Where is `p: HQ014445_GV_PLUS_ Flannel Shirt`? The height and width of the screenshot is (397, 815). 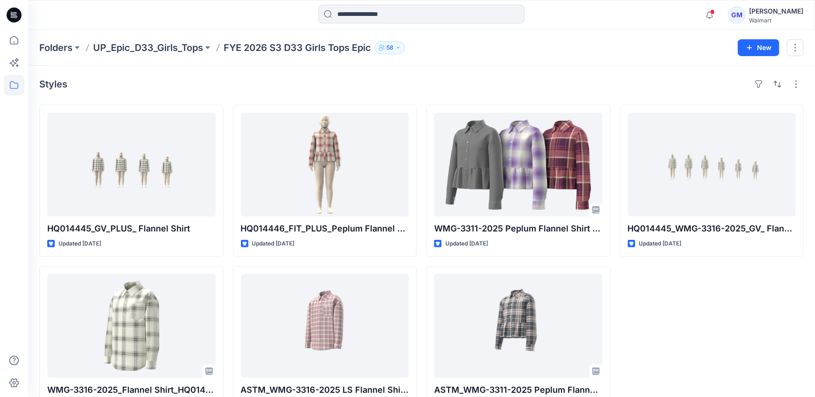 p: HQ014445_GV_PLUS_ Flannel Shirt is located at coordinates (131, 229).